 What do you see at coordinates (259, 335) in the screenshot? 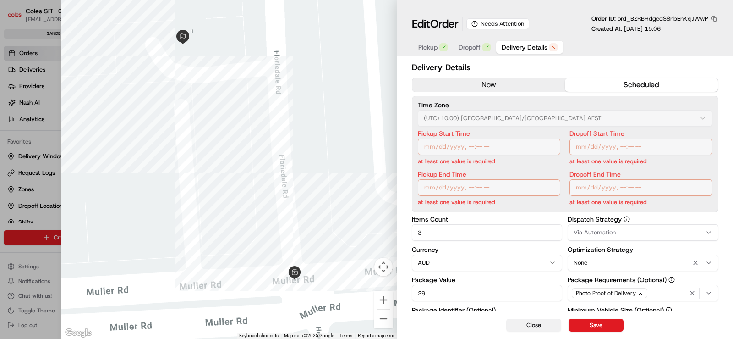
I see `button: Keyboard shortcuts` at bounding box center [259, 335].